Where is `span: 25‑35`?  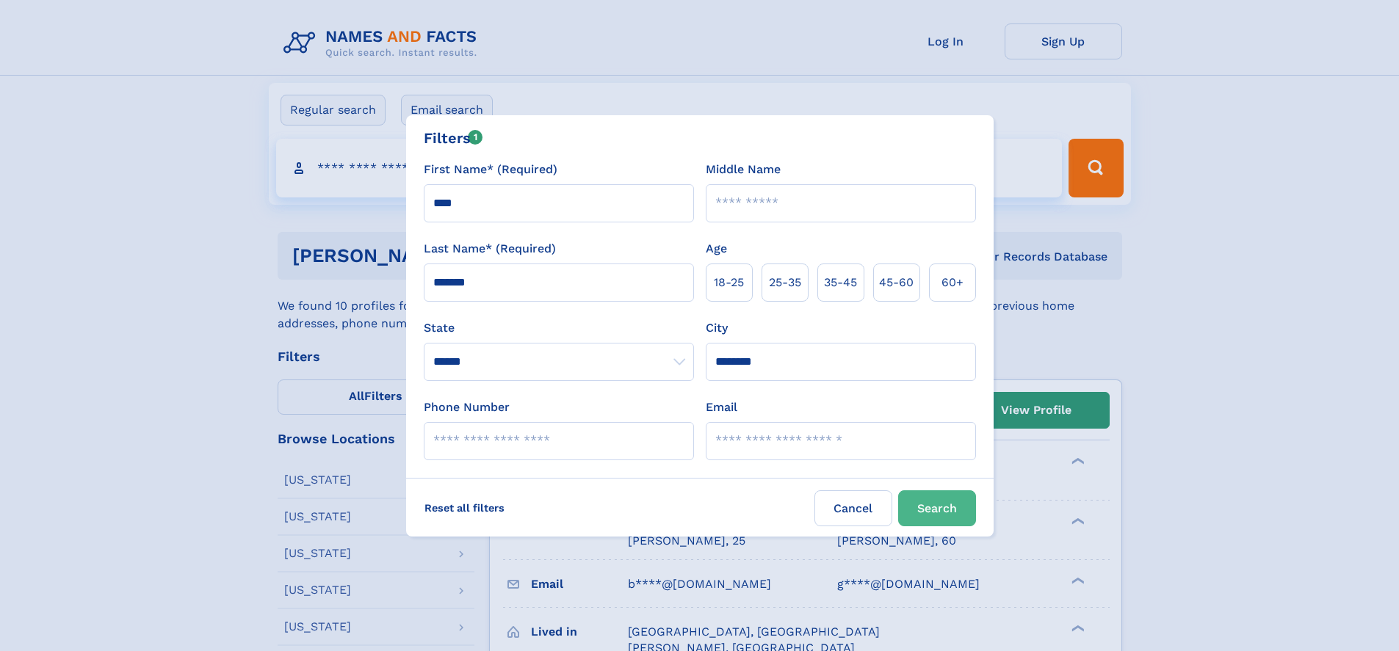 span: 25‑35 is located at coordinates (785, 283).